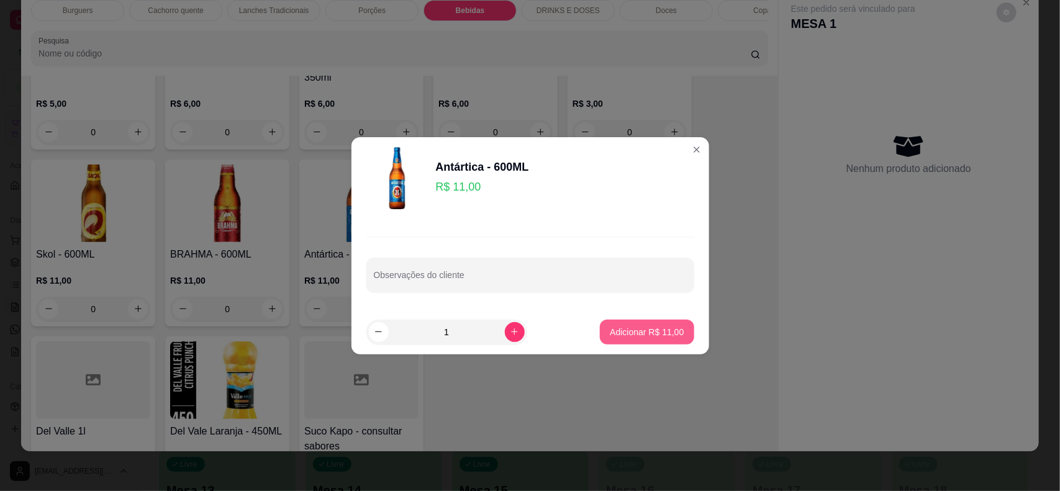 This screenshot has width=1060, height=491. What do you see at coordinates (515, 332) in the screenshot?
I see `button: increase-product-quantity` at bounding box center [515, 332].